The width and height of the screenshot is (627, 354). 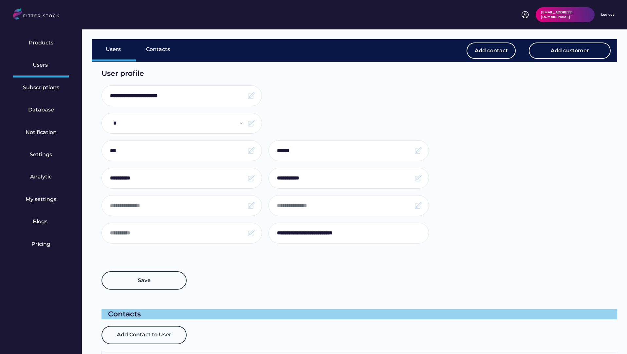 I want to click on div: Database, so click(x=41, y=110).